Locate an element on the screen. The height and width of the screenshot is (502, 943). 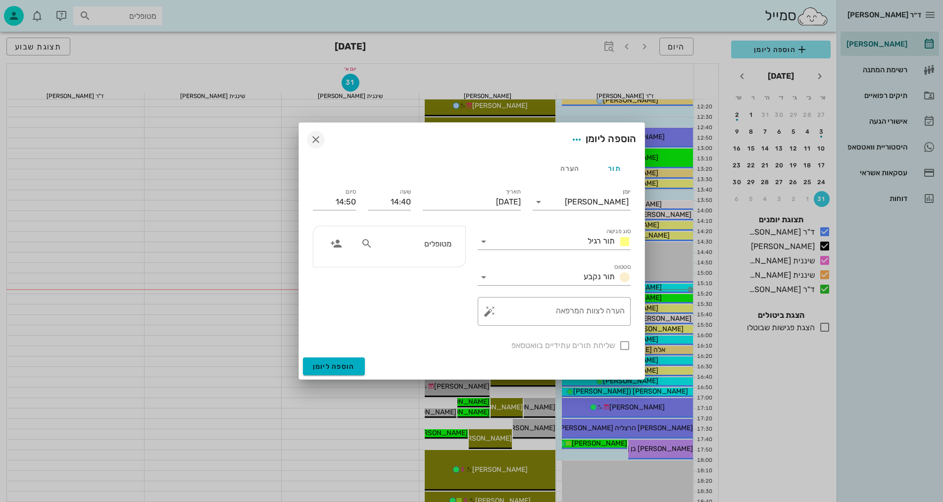
label: שעה is located at coordinates (405, 191).